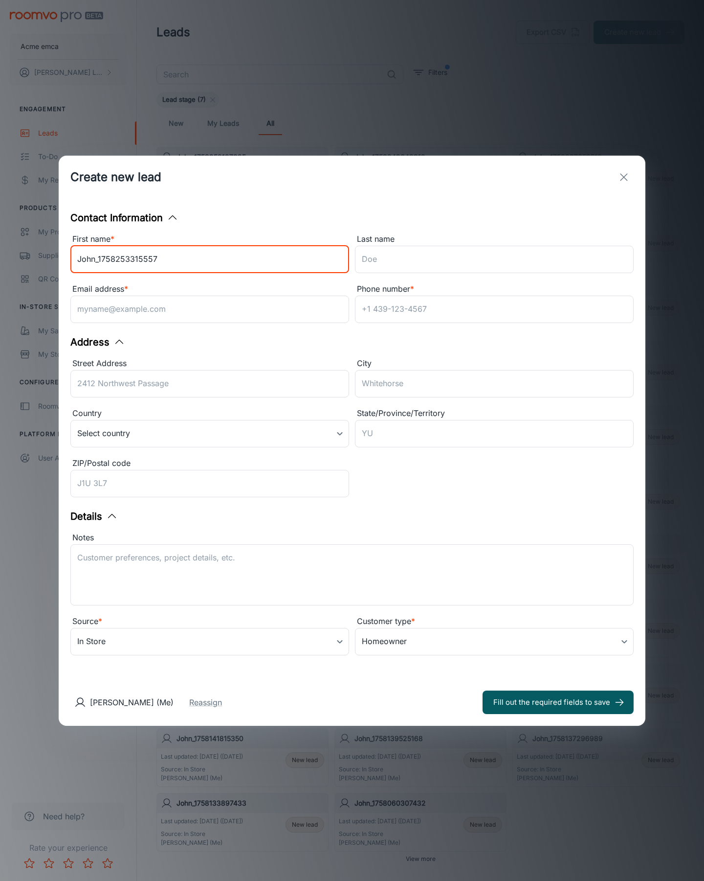 The height and width of the screenshot is (881, 704). I want to click on div: Select country, so click(210, 433).